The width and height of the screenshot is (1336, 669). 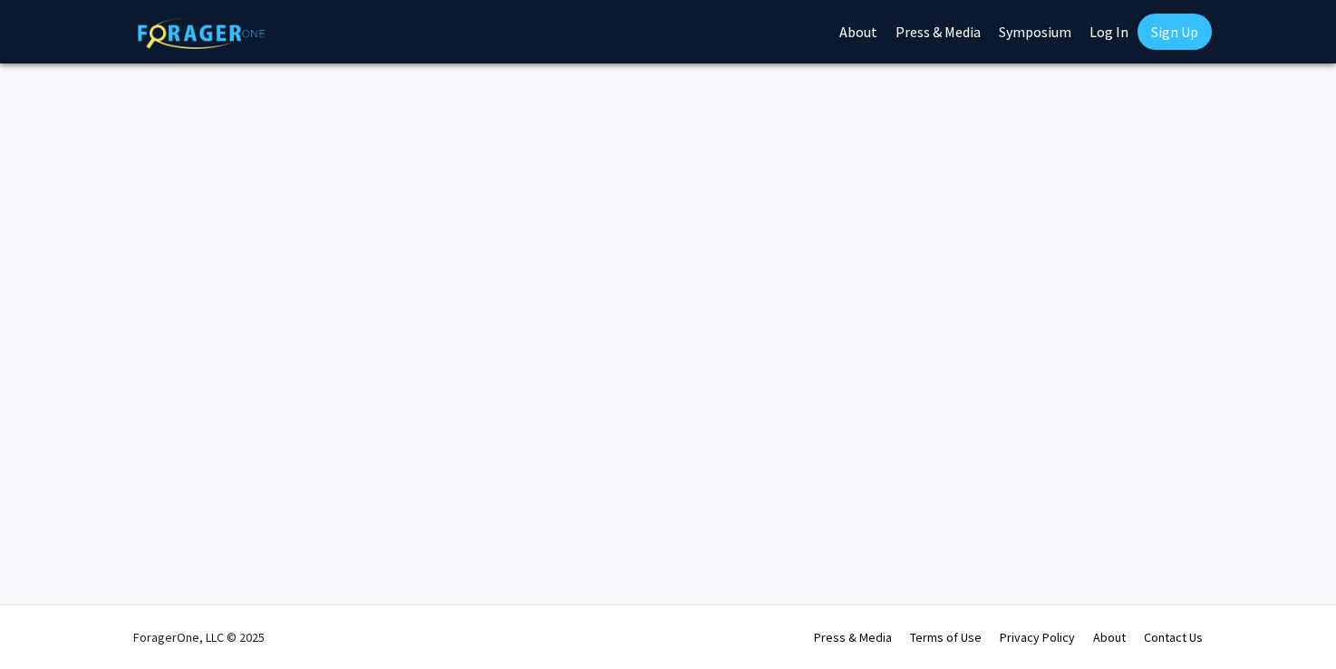 What do you see at coordinates (199, 637) in the screenshot?
I see `div: ForagerOne, LLC © 2025` at bounding box center [199, 637].